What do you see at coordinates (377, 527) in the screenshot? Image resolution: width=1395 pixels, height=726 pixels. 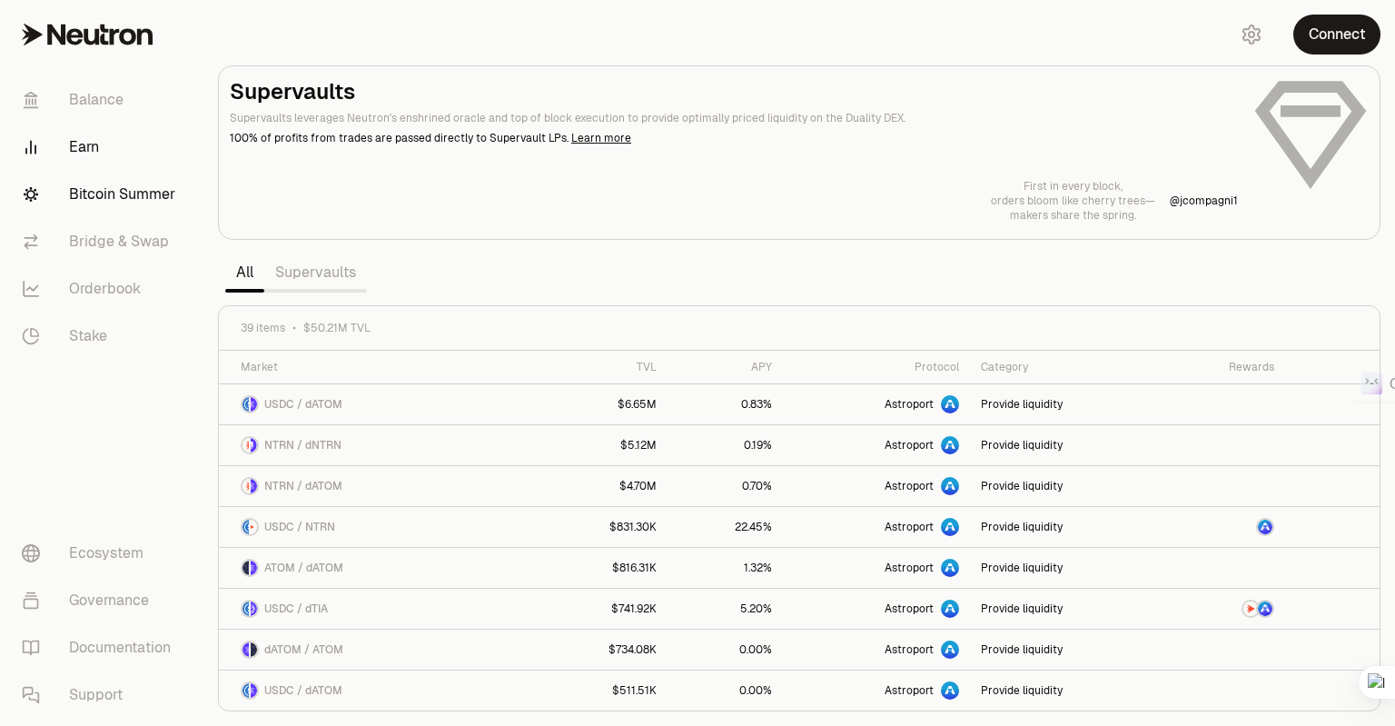 I see `a: USDC LogoNTRN LogoUSDC / NTRN` at bounding box center [377, 527].